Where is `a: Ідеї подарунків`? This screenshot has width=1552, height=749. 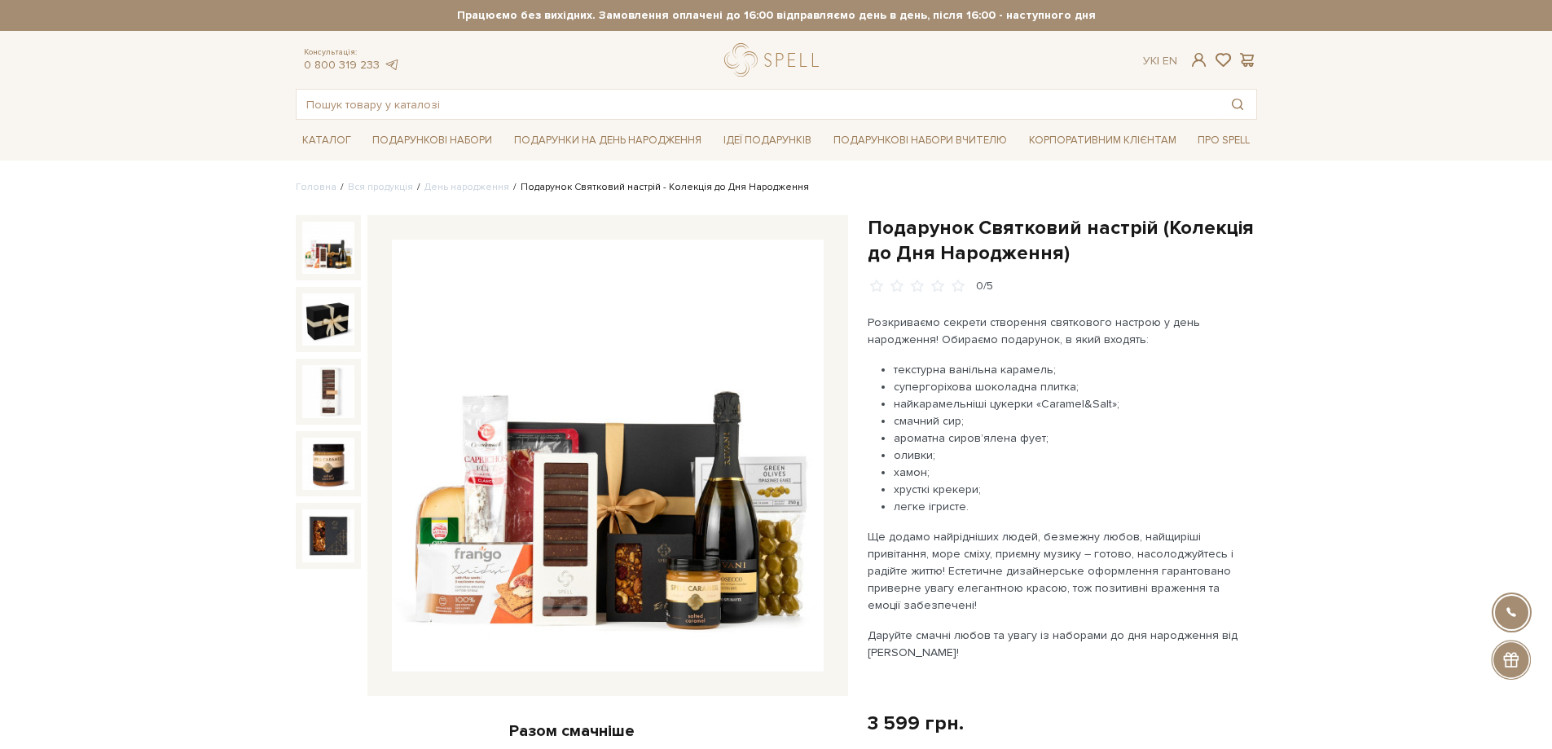 a: Ідеї подарунків is located at coordinates (768, 140).